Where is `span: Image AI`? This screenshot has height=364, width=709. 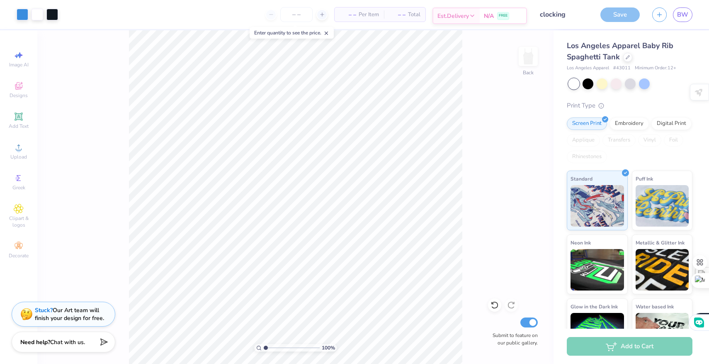
span: Image AI is located at coordinates (19, 65).